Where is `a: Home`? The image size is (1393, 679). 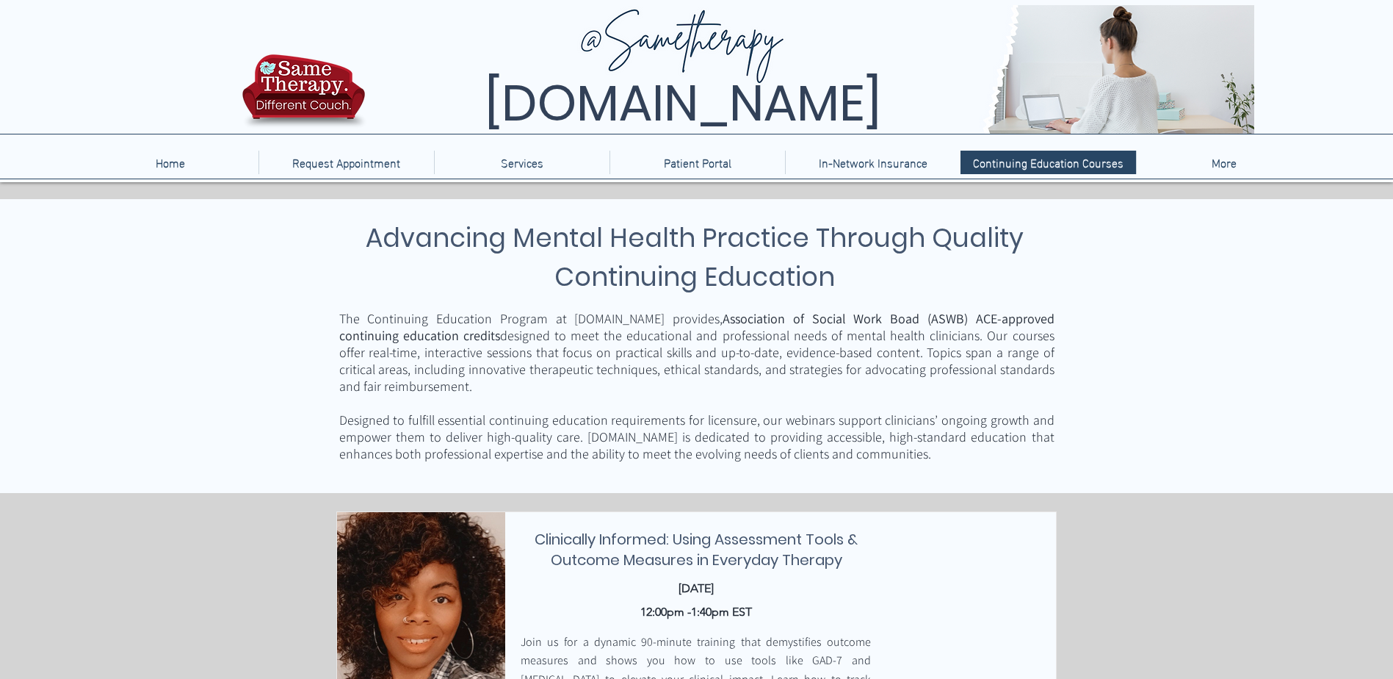 a: Home is located at coordinates (170, 162).